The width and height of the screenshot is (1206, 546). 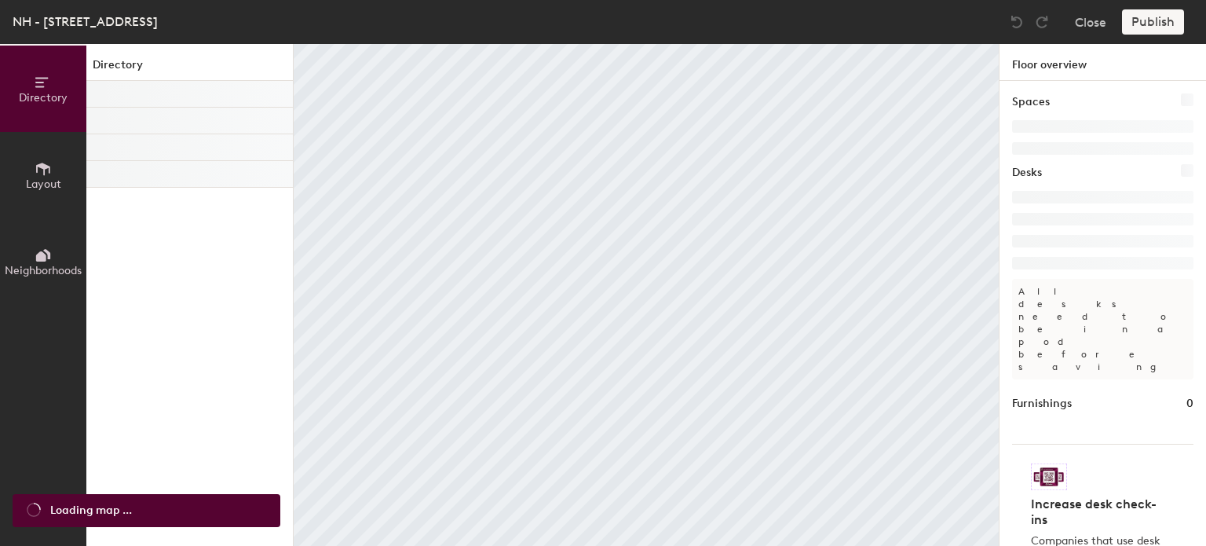 I want to click on span: Directory, so click(x=43, y=97).